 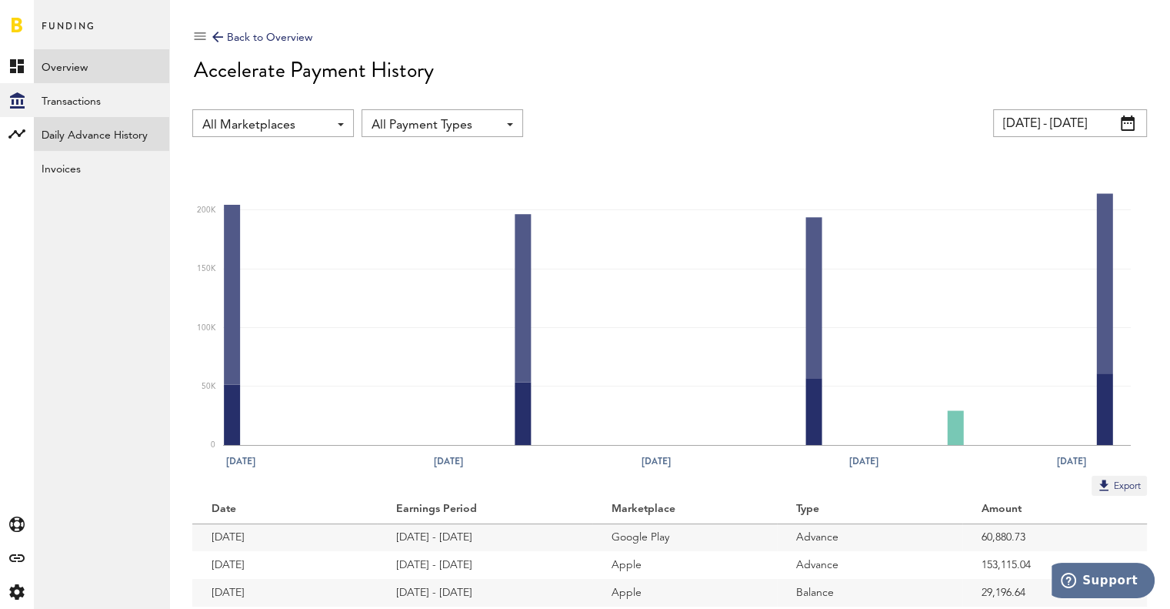 I want to click on text: 50K, so click(x=208, y=386).